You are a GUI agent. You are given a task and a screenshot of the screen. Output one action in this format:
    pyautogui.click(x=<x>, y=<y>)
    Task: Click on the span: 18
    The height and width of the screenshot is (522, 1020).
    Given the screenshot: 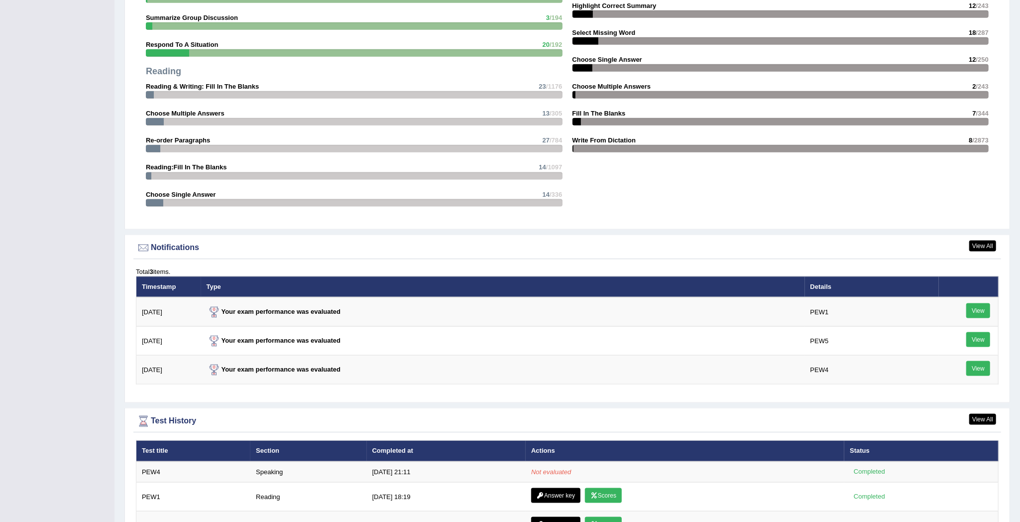 What is the action you would take?
    pyautogui.click(x=972, y=32)
    